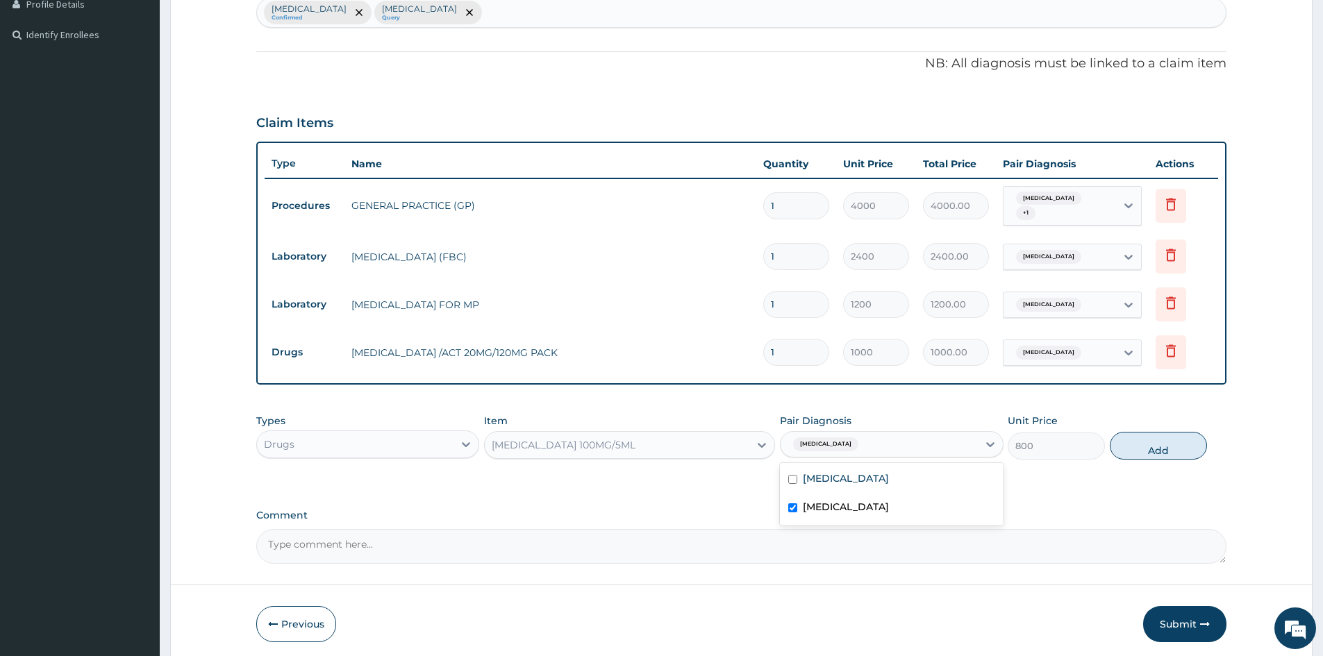  Describe the element at coordinates (153, 87) in the screenshot. I see `div: Chat with us now` at that location.